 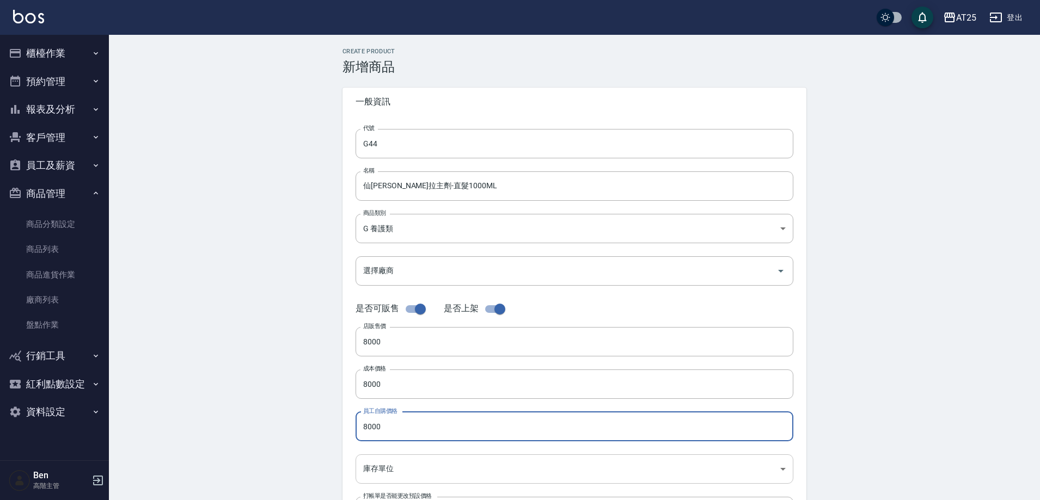 I want to click on button: AT25, so click(x=959, y=17).